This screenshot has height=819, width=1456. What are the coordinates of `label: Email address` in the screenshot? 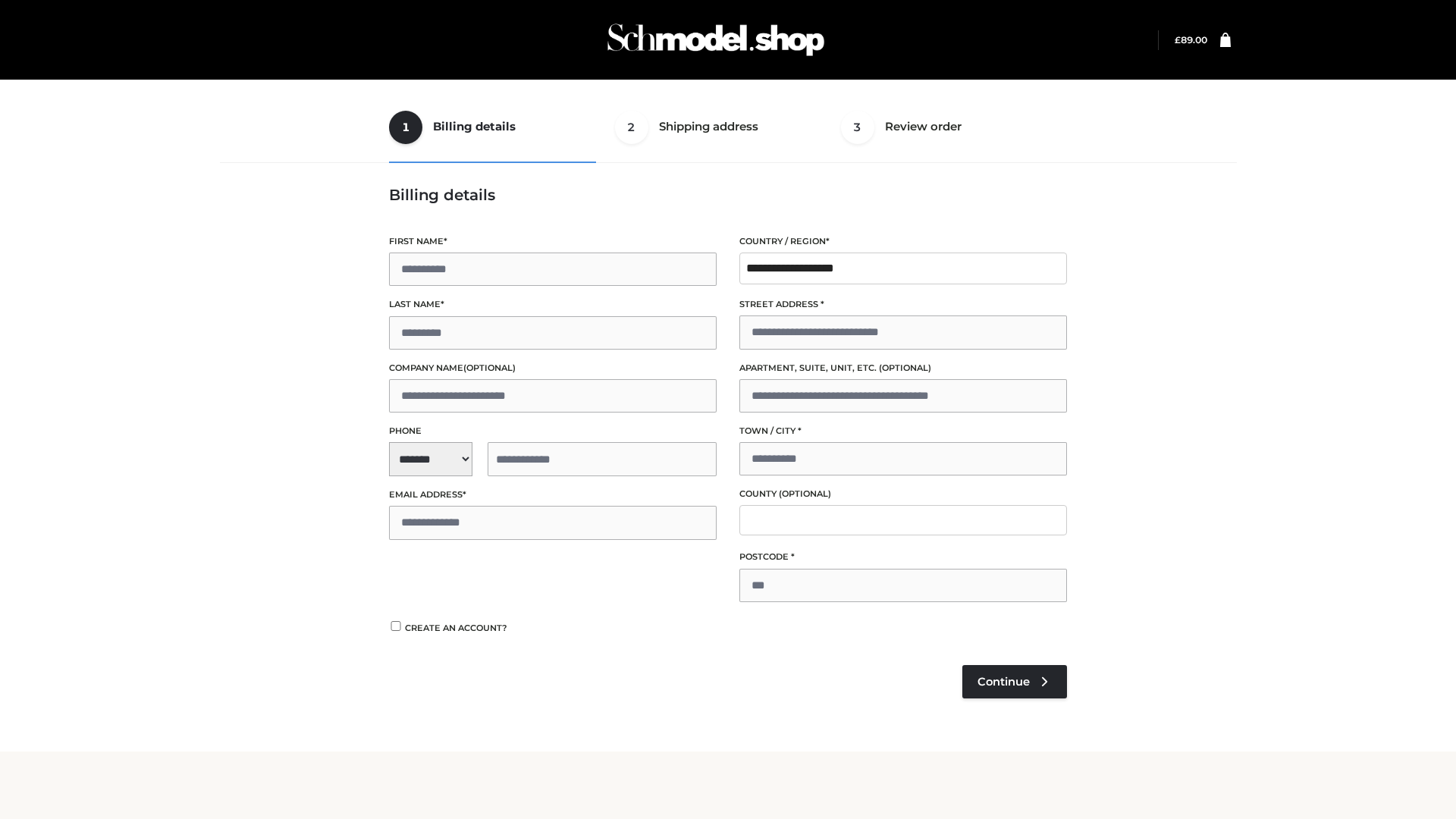 It's located at (553, 495).